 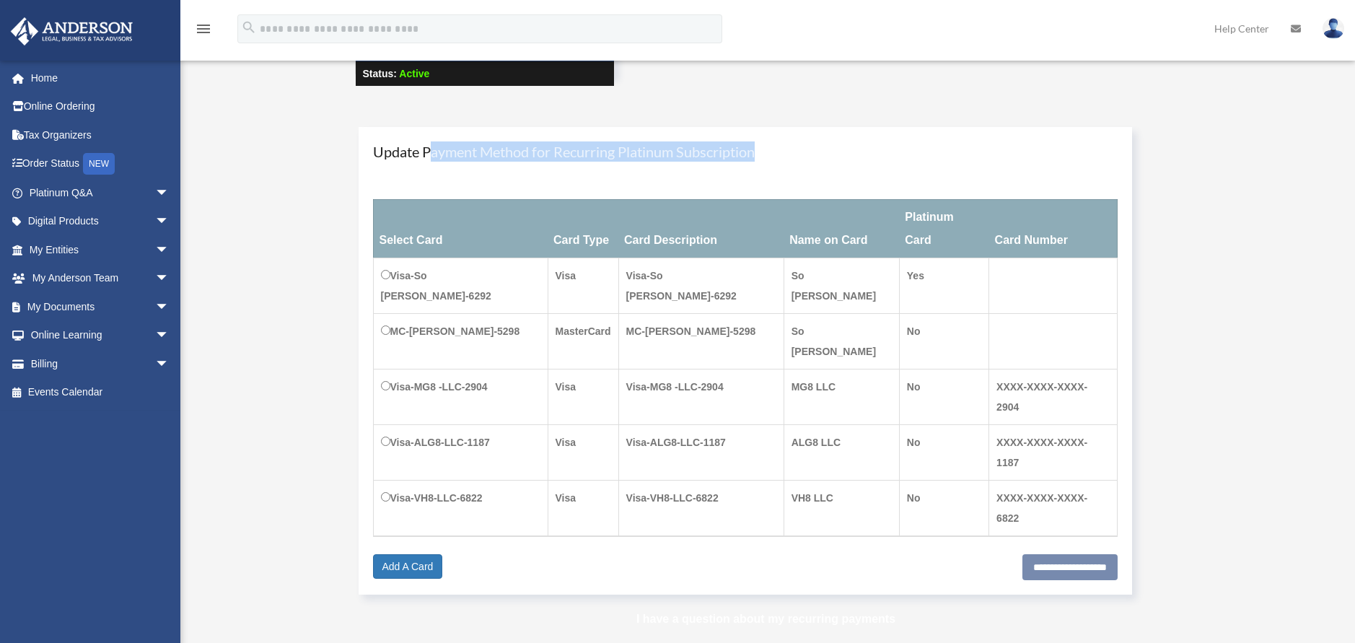 What do you see at coordinates (100, 364) in the screenshot?
I see `a: Billingarrow_drop_down` at bounding box center [100, 364].